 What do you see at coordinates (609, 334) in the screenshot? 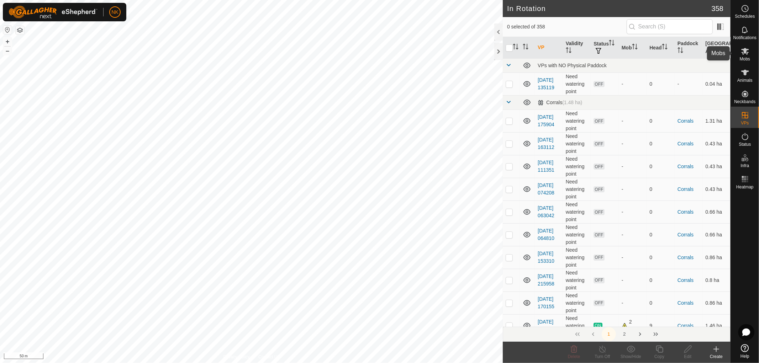
I see `button: 1` at bounding box center [609, 334].